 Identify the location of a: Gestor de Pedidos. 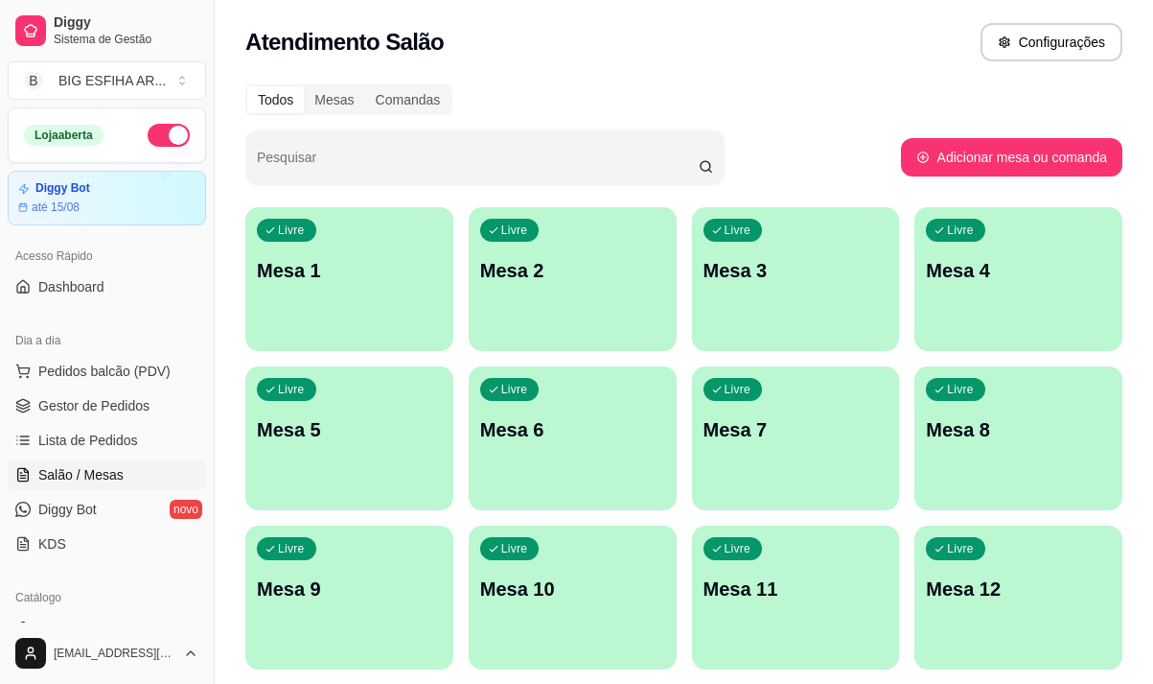
(106, 406).